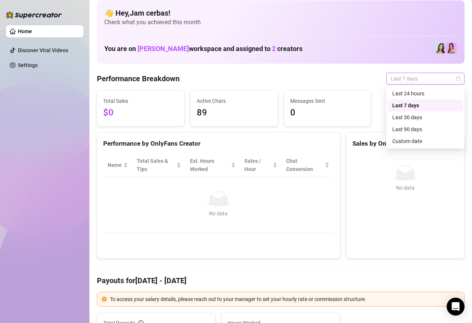  I want to click on div: Est. Hours Worked, so click(210, 165).